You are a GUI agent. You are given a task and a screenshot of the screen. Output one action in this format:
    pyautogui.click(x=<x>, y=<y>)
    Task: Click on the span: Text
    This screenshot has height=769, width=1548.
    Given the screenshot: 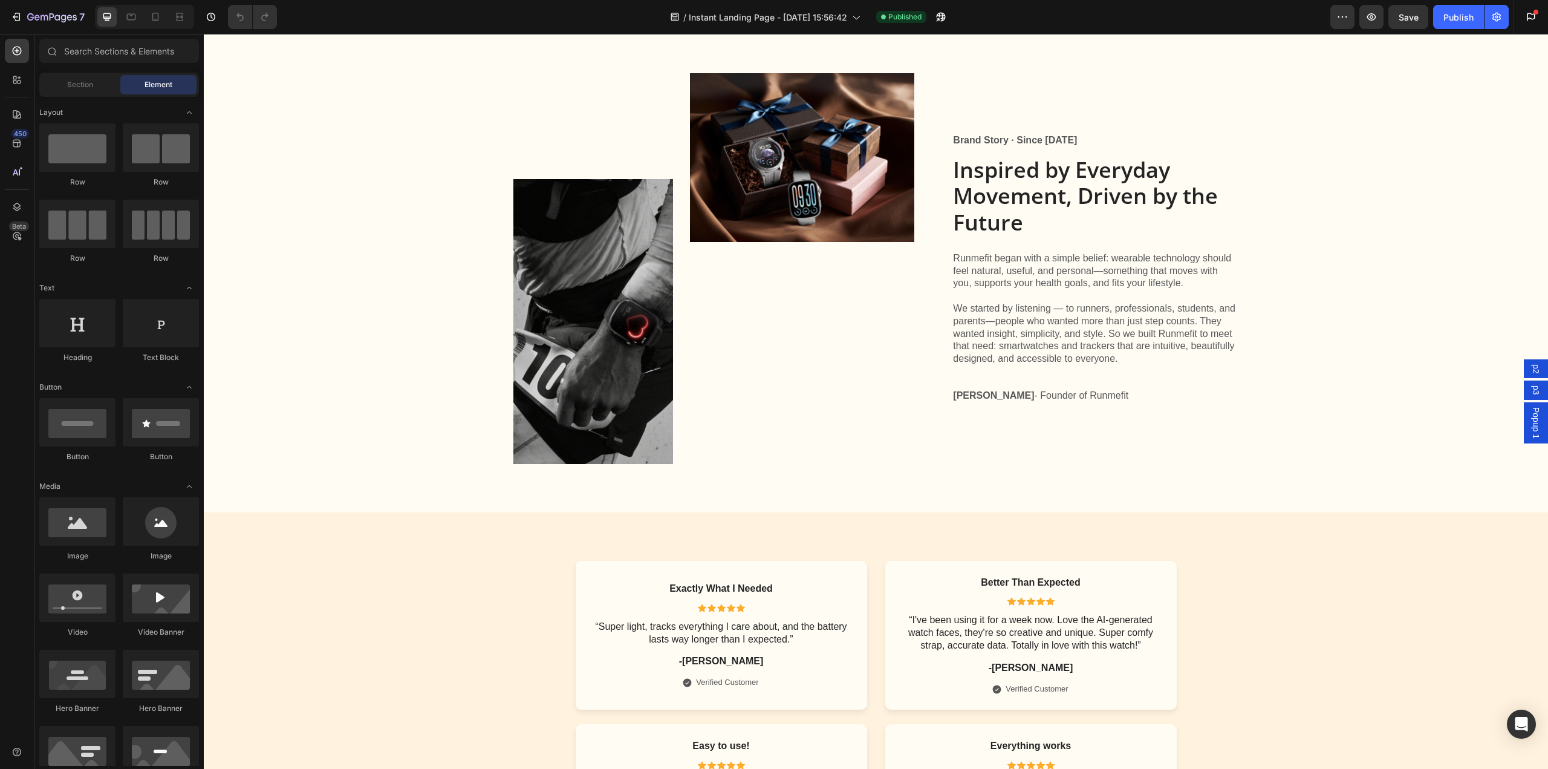 What is the action you would take?
    pyautogui.click(x=47, y=288)
    